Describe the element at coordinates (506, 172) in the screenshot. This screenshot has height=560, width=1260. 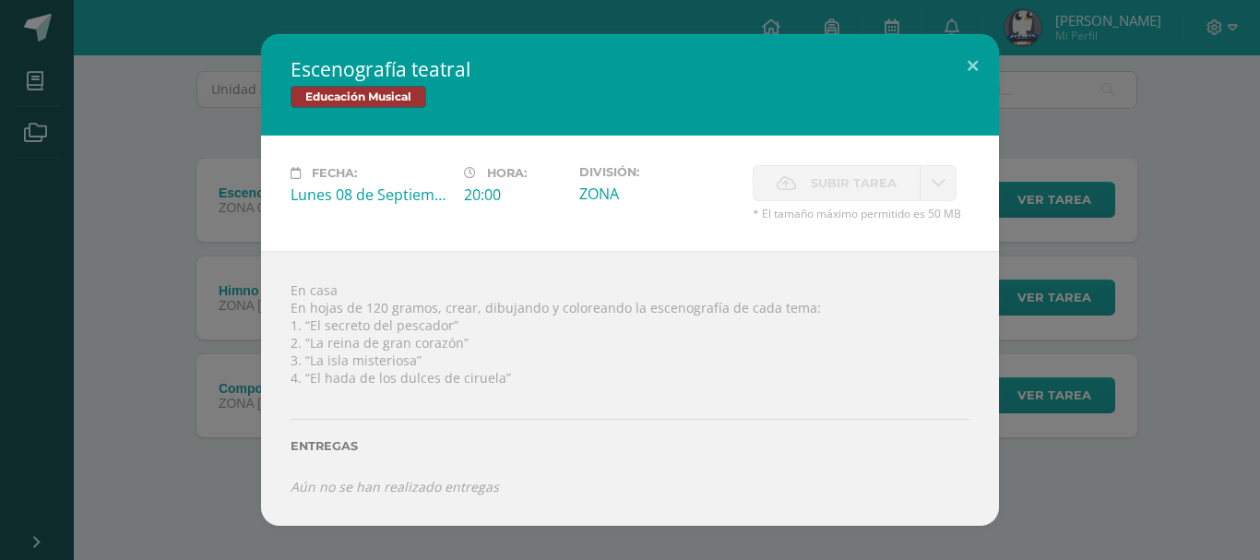
I see `span: Hora:` at that location.